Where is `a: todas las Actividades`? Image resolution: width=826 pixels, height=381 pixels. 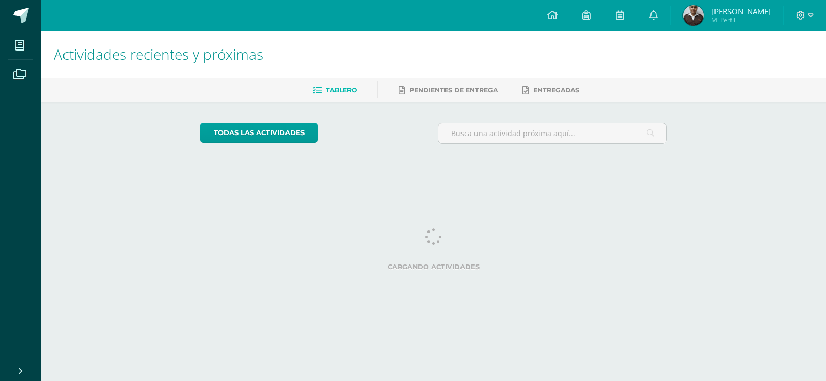
a: todas las Actividades is located at coordinates (259, 133).